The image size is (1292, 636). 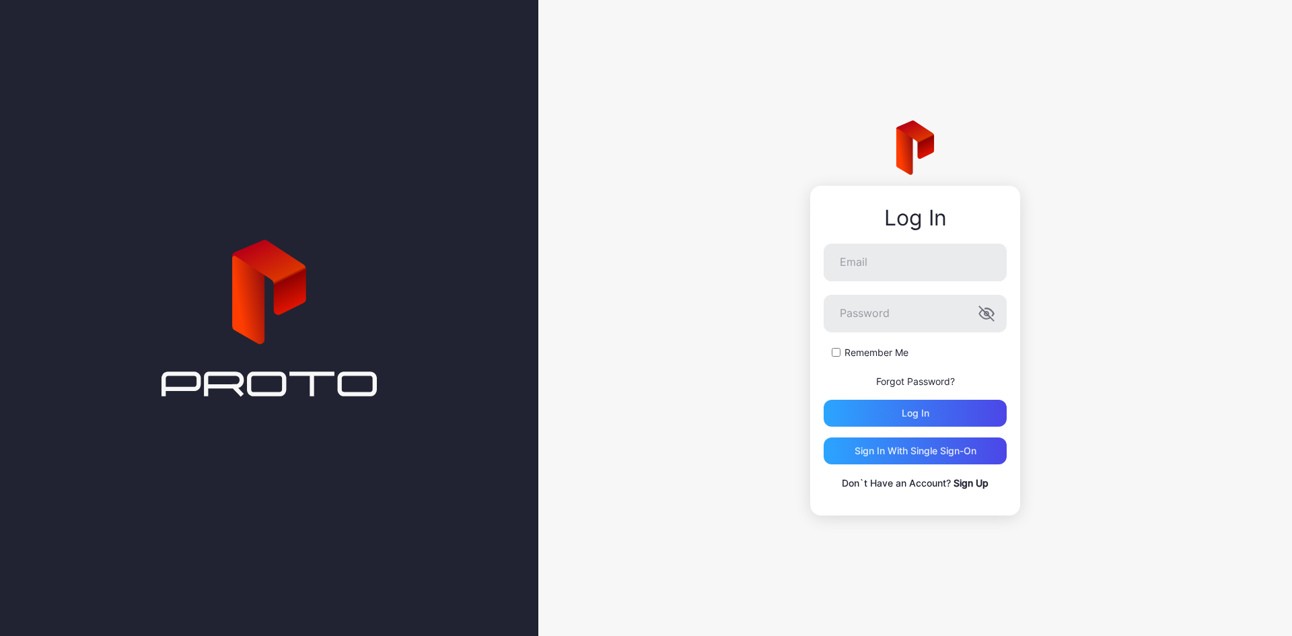 I want to click on div: Log in, so click(x=915, y=413).